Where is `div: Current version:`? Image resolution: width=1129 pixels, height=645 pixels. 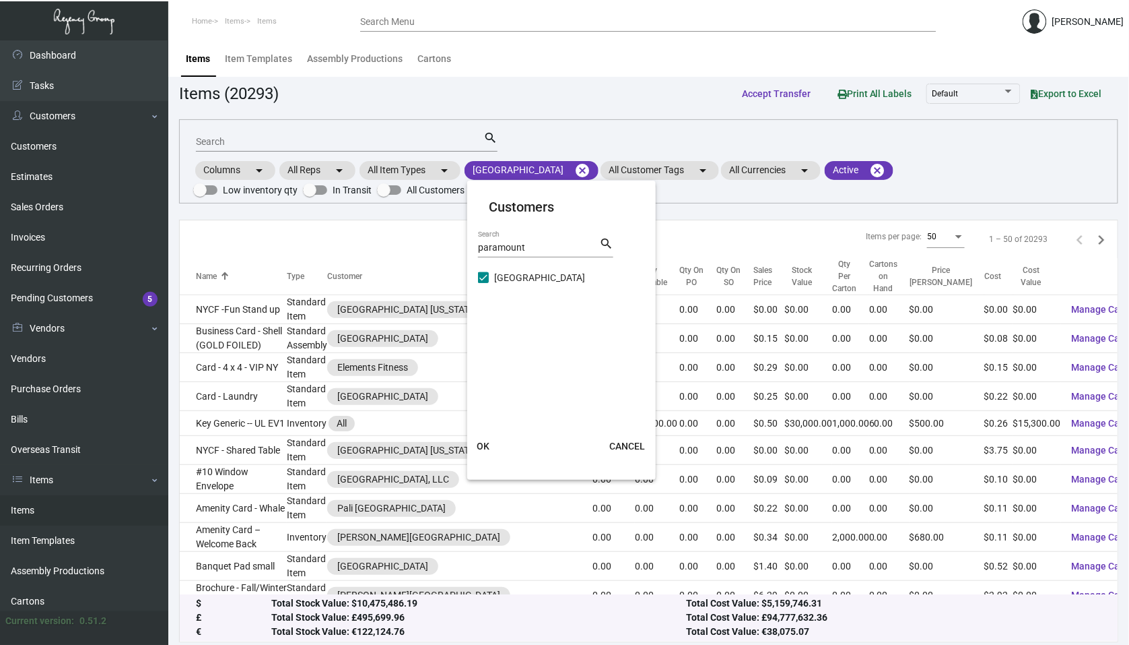 div: Current version: is located at coordinates (40, 620).